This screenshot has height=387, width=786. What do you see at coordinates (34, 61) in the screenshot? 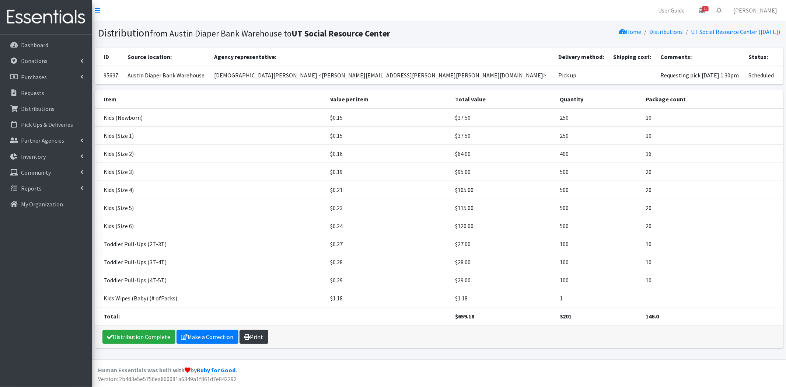
I see `p: Donations` at bounding box center [34, 61].